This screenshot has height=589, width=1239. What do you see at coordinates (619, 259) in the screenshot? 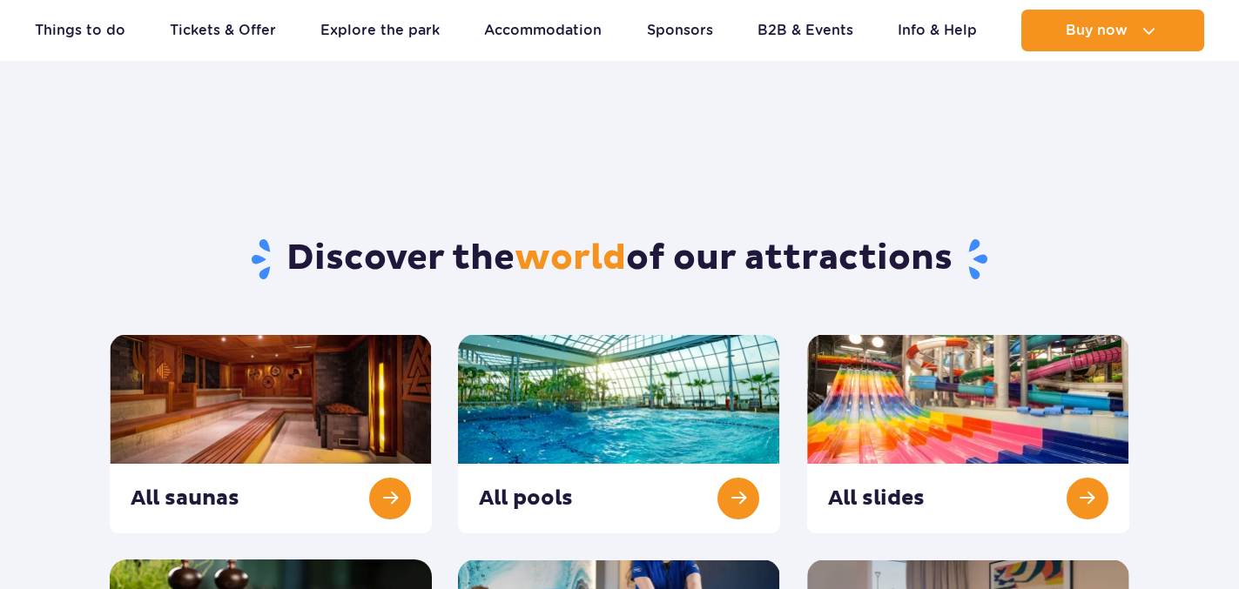
I see `h1: Discover the of our attractions` at bounding box center [619, 259].